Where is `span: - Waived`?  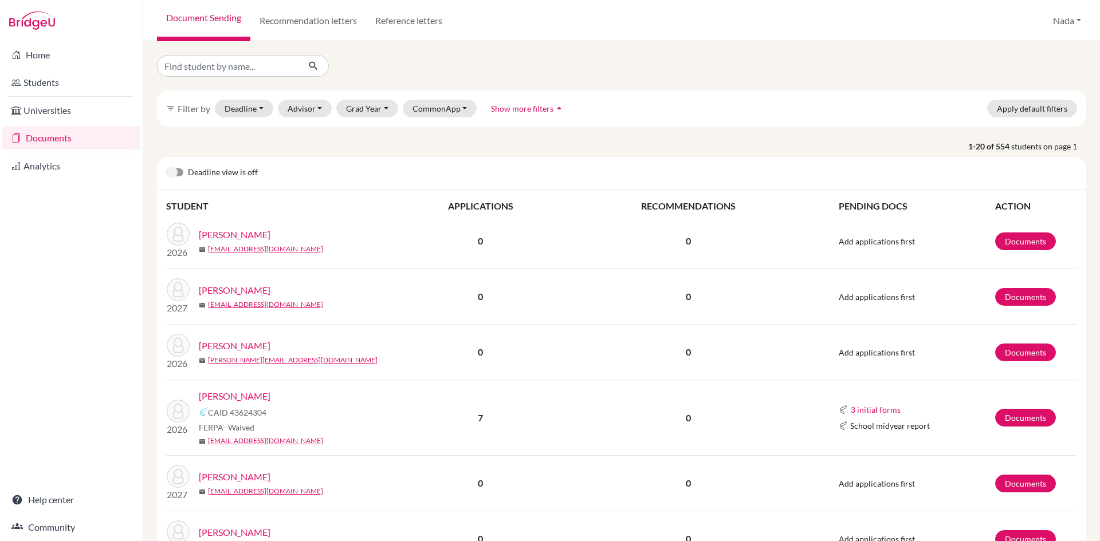 span: - Waived is located at coordinates (239, 427).